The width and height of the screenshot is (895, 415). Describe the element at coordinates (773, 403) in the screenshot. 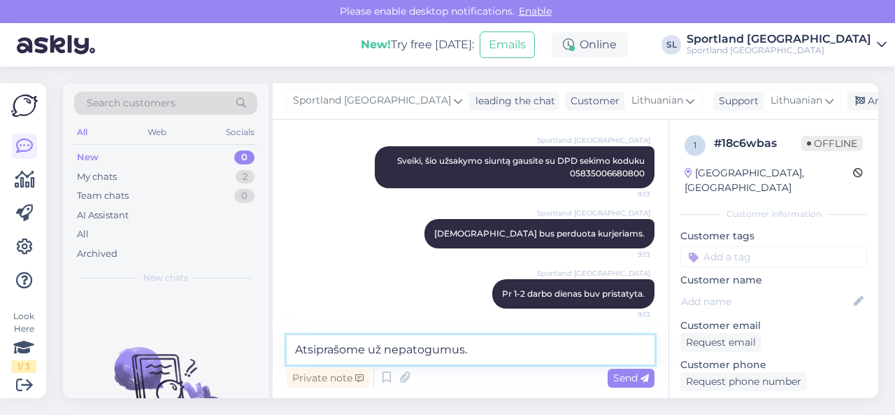

I see `p: Visited pages` at that location.